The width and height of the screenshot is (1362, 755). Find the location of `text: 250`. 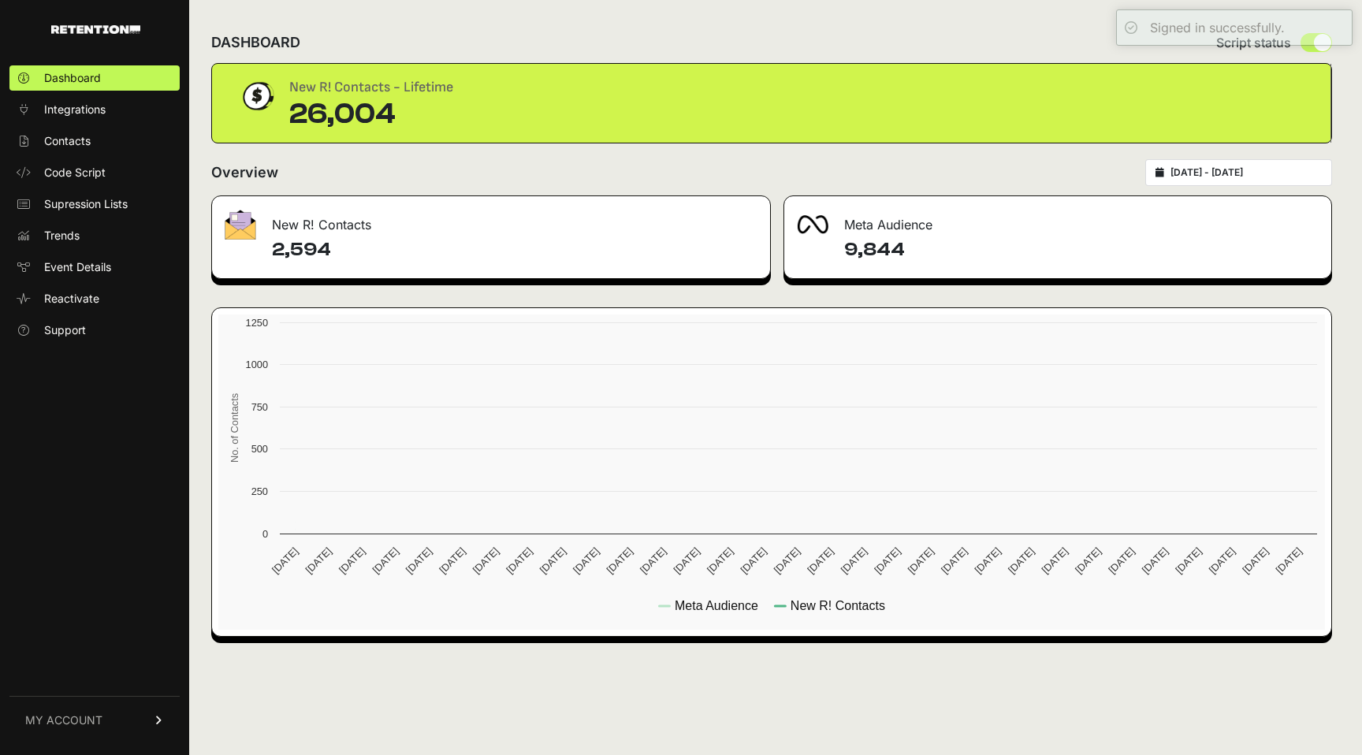

text: 250 is located at coordinates (259, 491).